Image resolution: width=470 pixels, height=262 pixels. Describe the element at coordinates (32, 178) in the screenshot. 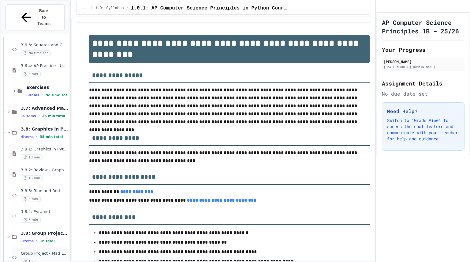

I see `span: 15 min` at that location.